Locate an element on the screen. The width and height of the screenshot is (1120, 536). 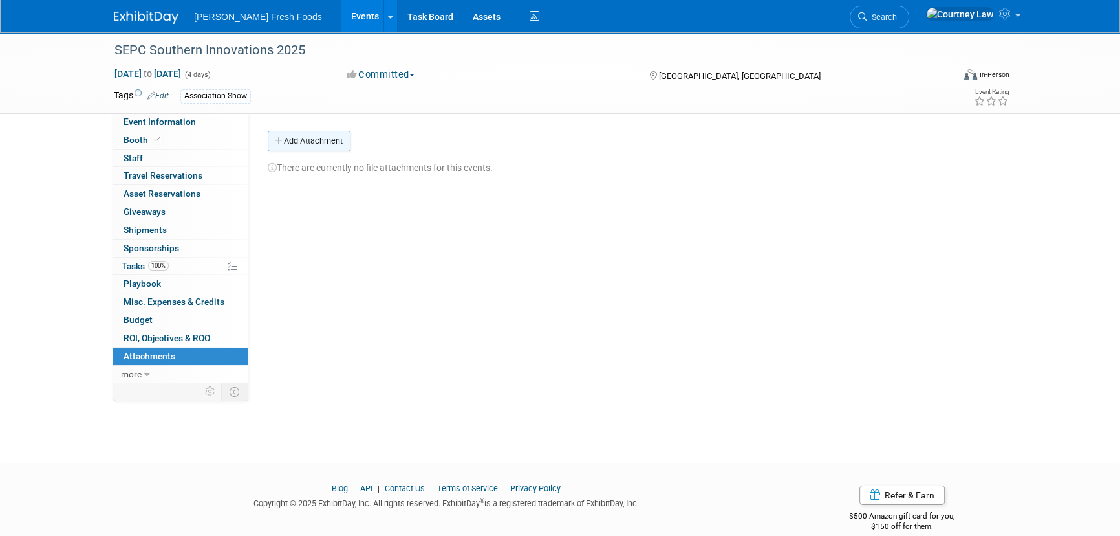
a: Misc. Expenses & Credits is located at coordinates (180, 301).